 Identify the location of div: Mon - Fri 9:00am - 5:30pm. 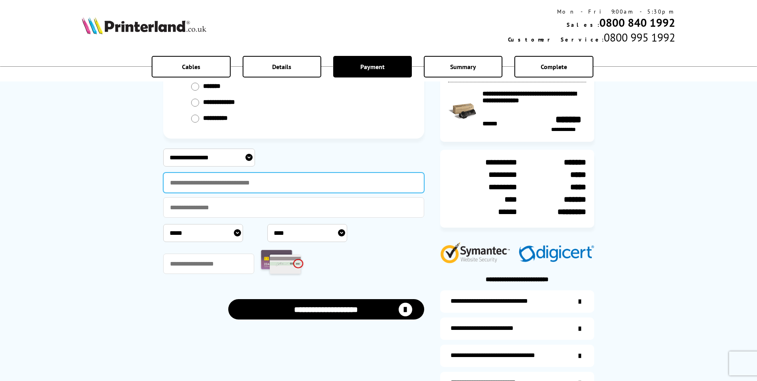
(592, 12).